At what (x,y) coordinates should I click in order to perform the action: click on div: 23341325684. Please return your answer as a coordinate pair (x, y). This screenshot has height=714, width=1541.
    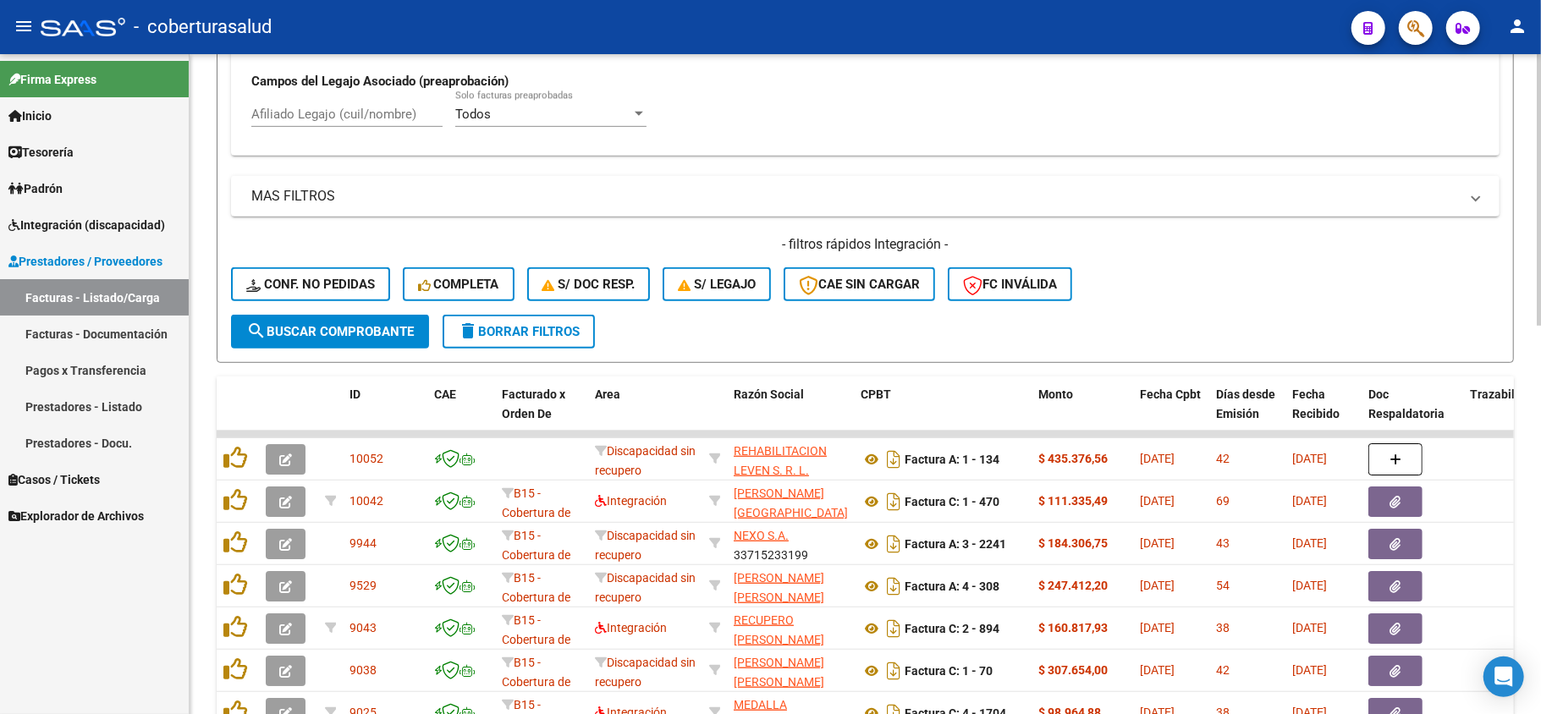
    Looking at the image, I should click on (791, 629).